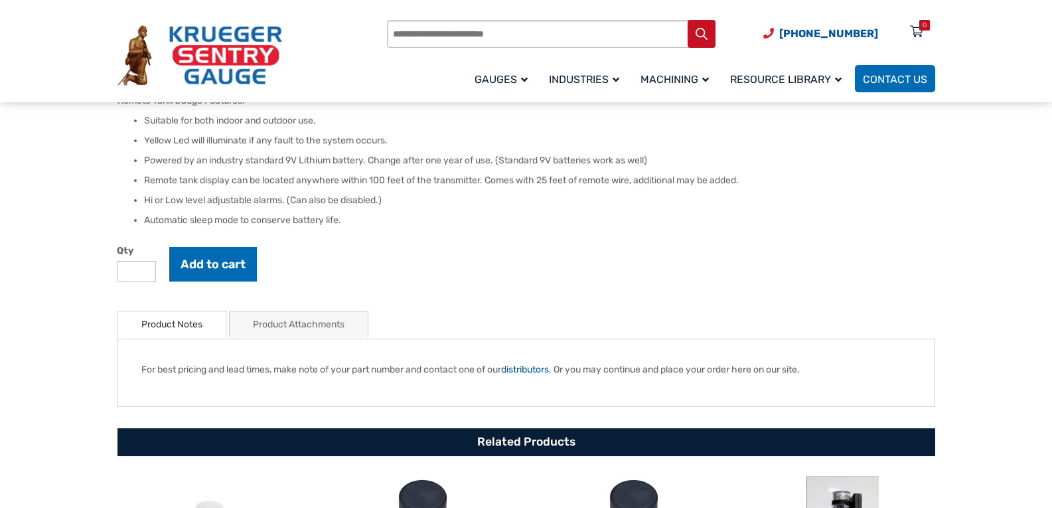 The height and width of the screenshot is (508, 1052). Describe the element at coordinates (895, 78) in the screenshot. I see `a: Contact Us` at that location.